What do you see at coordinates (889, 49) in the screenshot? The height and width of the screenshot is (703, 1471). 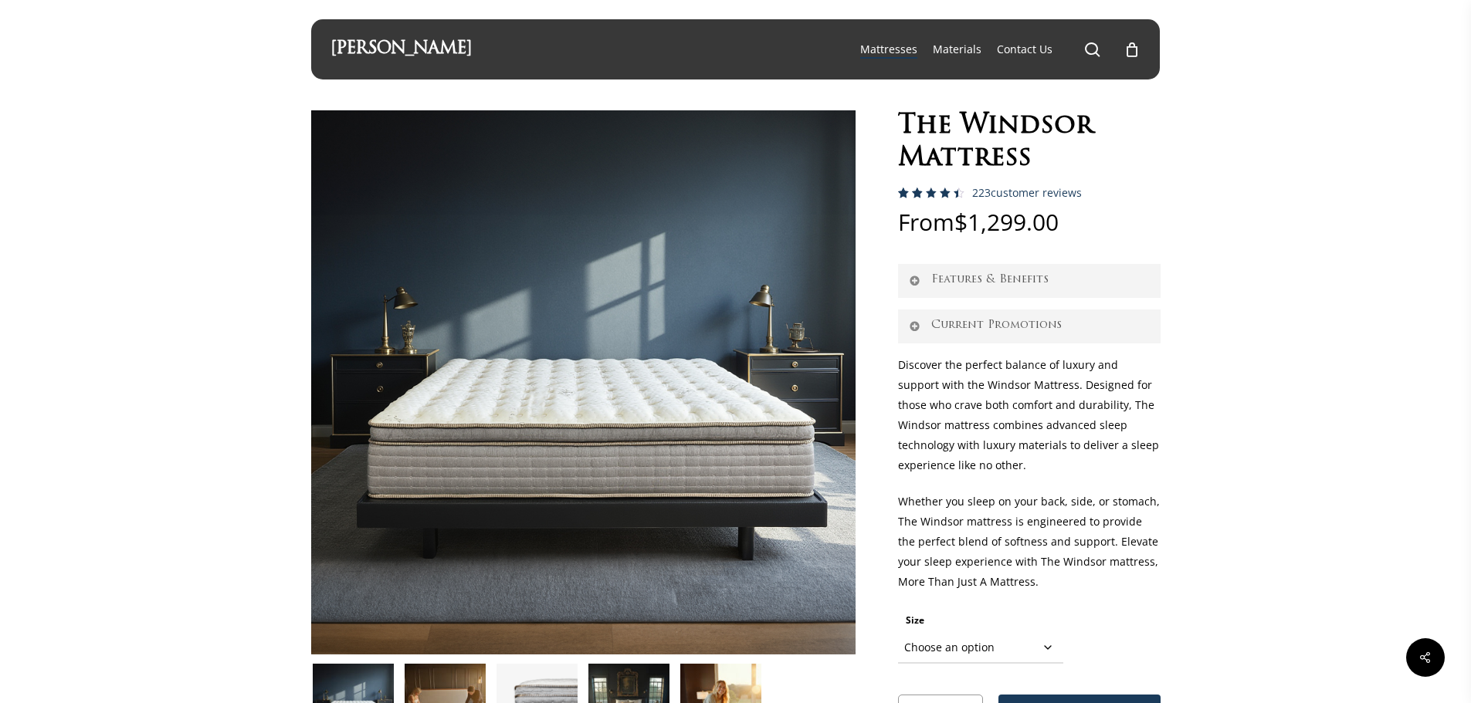 I see `span: Mattresses` at bounding box center [889, 49].